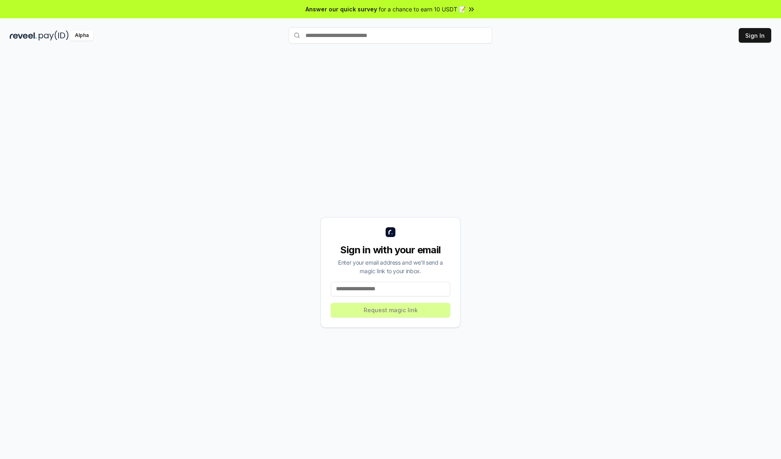 The image size is (781, 459). Describe the element at coordinates (391, 232) in the screenshot. I see `img: logo_small` at that location.